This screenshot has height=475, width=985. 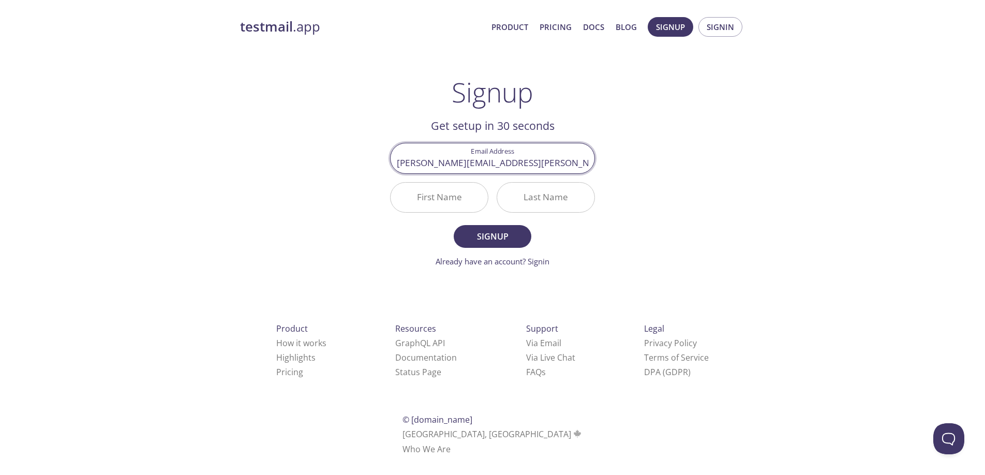 I want to click on span: s, so click(x=544, y=372).